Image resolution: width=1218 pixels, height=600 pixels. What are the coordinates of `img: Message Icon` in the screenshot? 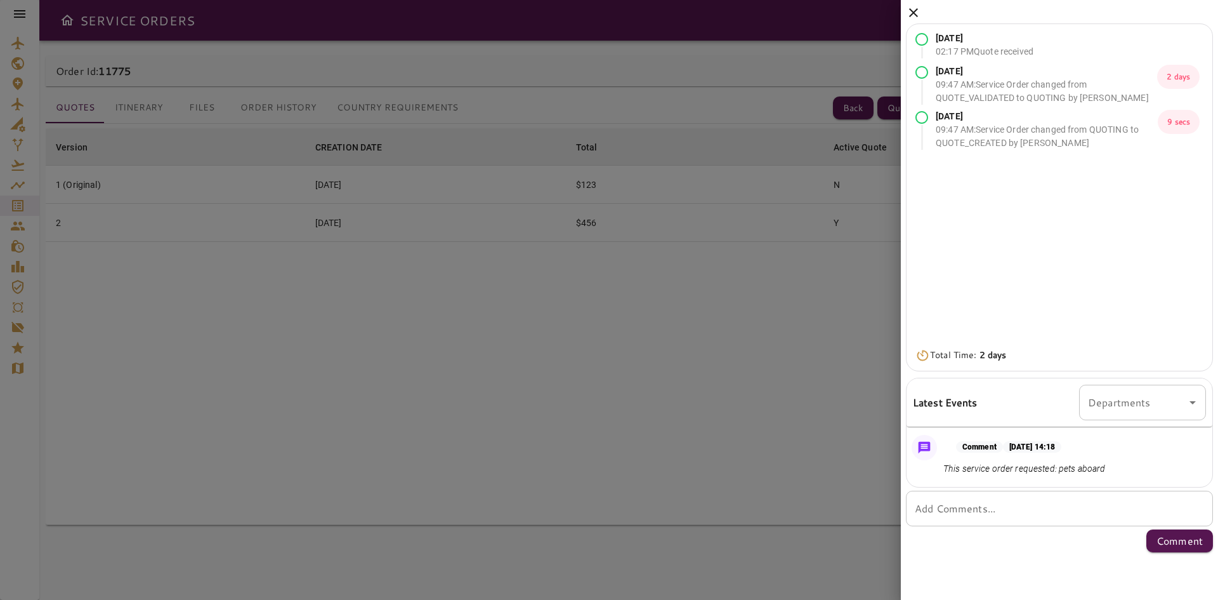 It's located at (925, 447).